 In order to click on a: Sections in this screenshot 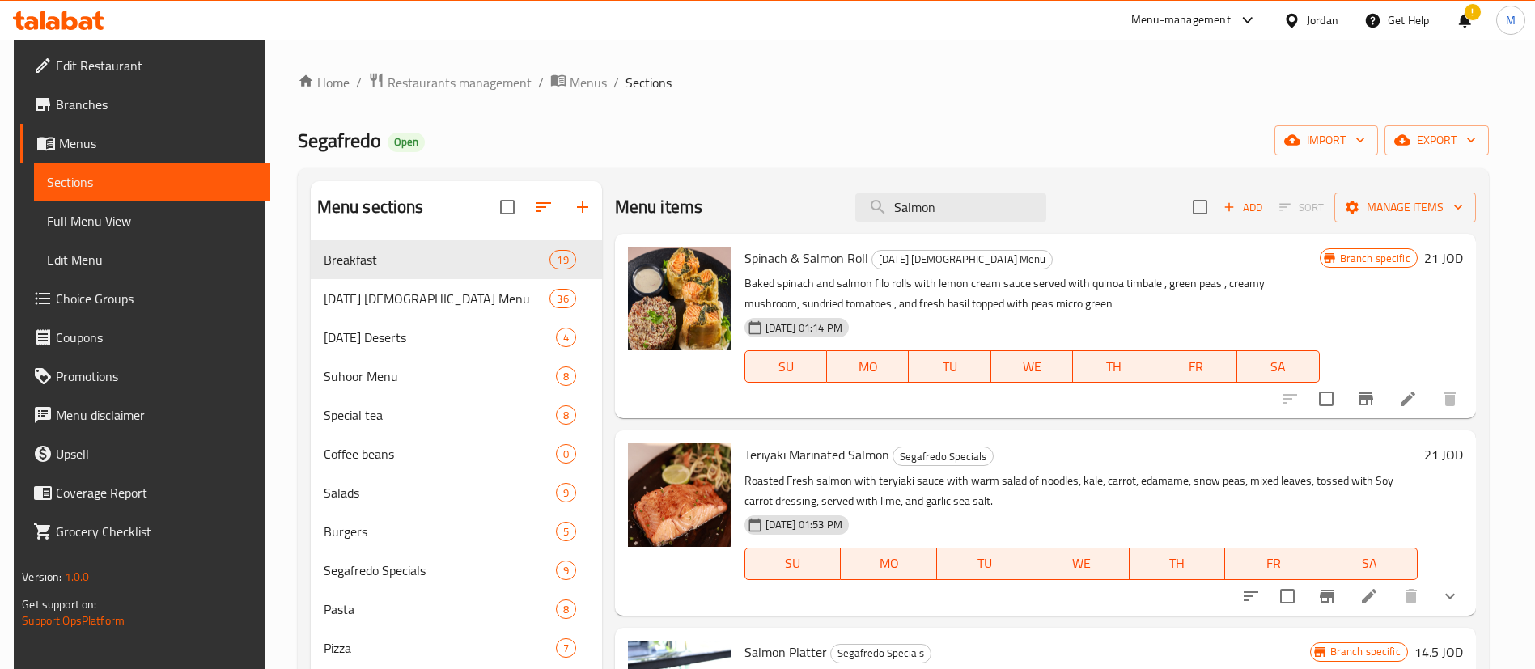, I will do `click(152, 182)`.